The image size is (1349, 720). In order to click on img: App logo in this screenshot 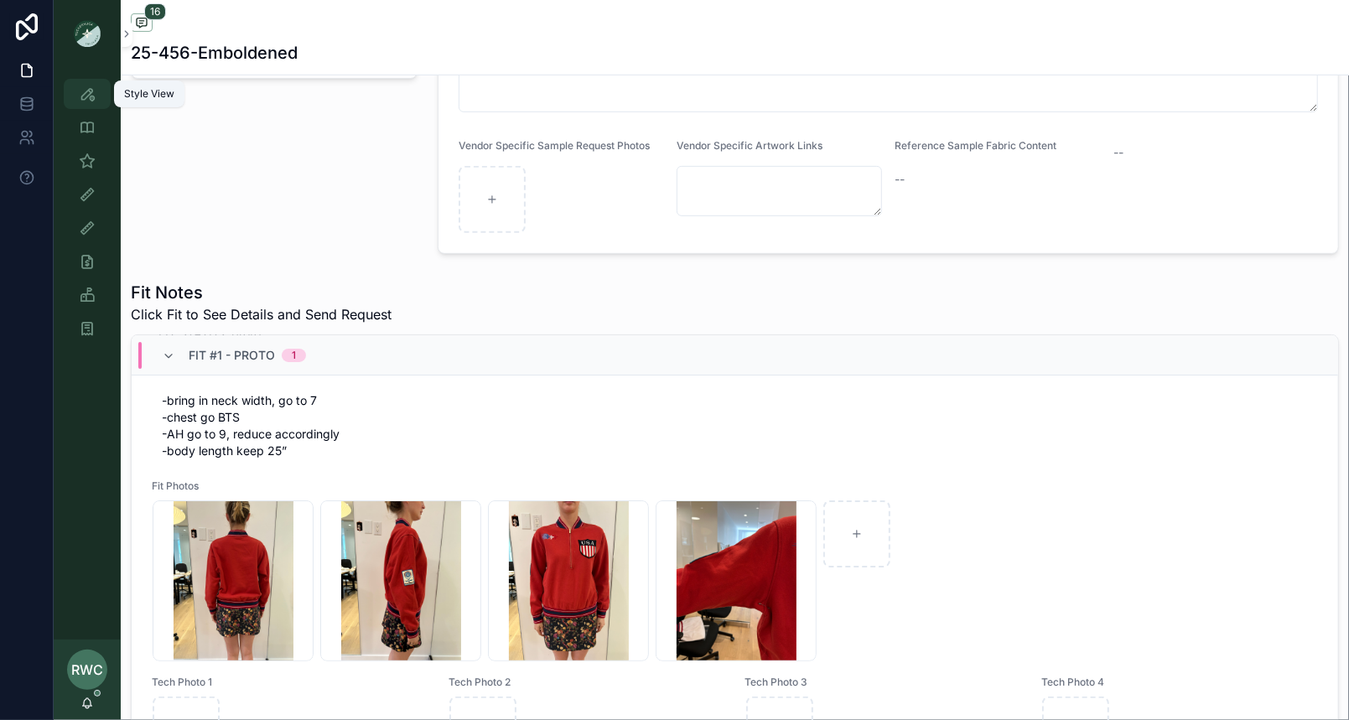, I will do `click(87, 34)`.